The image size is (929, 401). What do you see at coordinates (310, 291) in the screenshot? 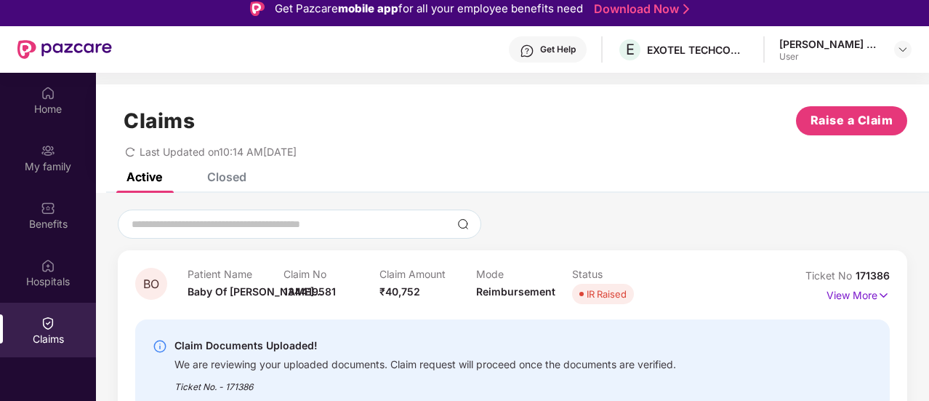
I see `span: 134419581` at bounding box center [310, 291].